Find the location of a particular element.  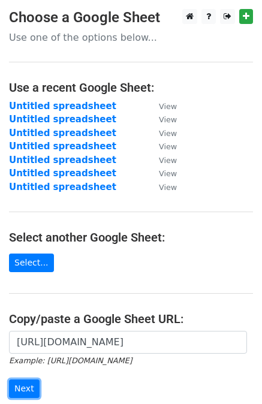

h4: Use a recent Google Sheet: is located at coordinates (131, 87).